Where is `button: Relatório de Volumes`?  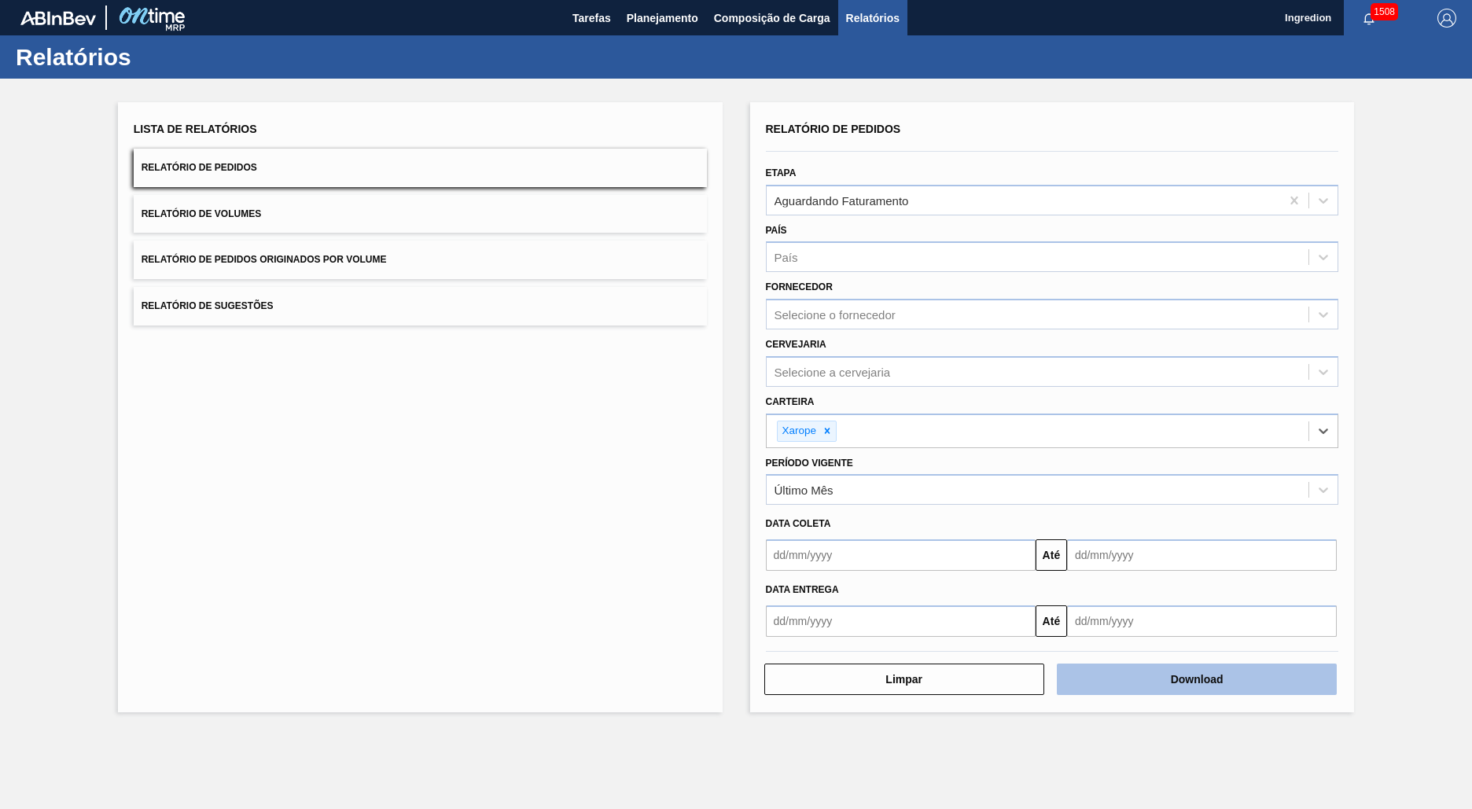
button: Relatório de Volumes is located at coordinates (420, 214).